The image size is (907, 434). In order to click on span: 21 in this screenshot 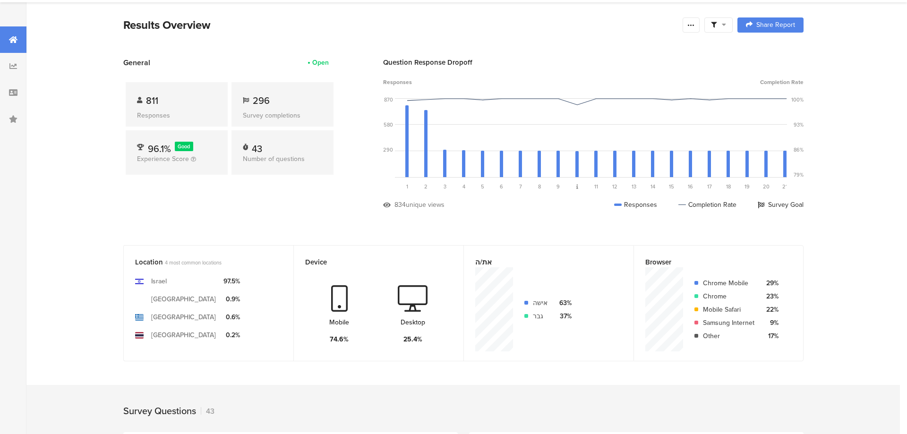, I will do `click(785, 187)`.